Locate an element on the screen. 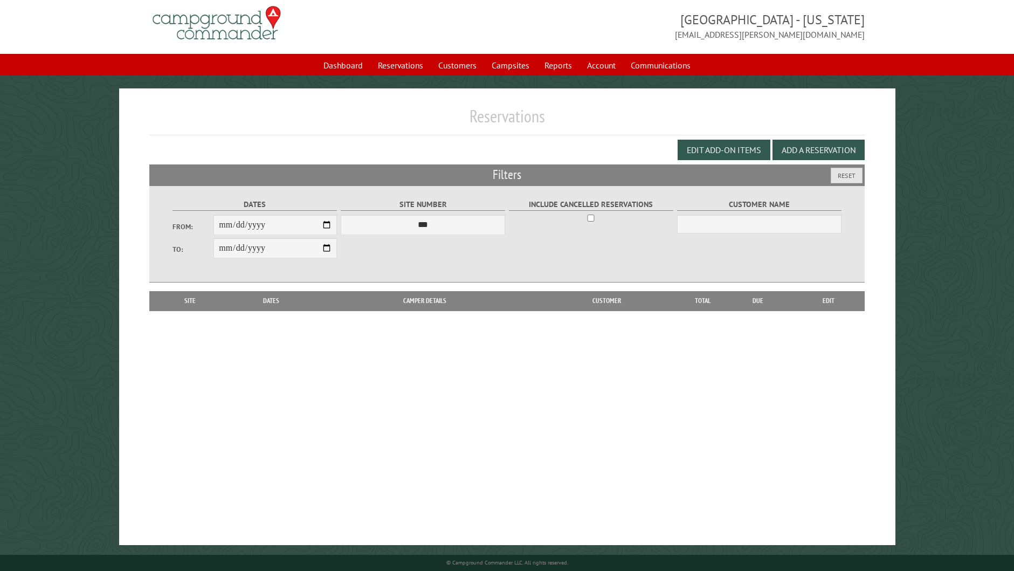 The image size is (1014, 571). label: Site Number is located at coordinates (423, 204).